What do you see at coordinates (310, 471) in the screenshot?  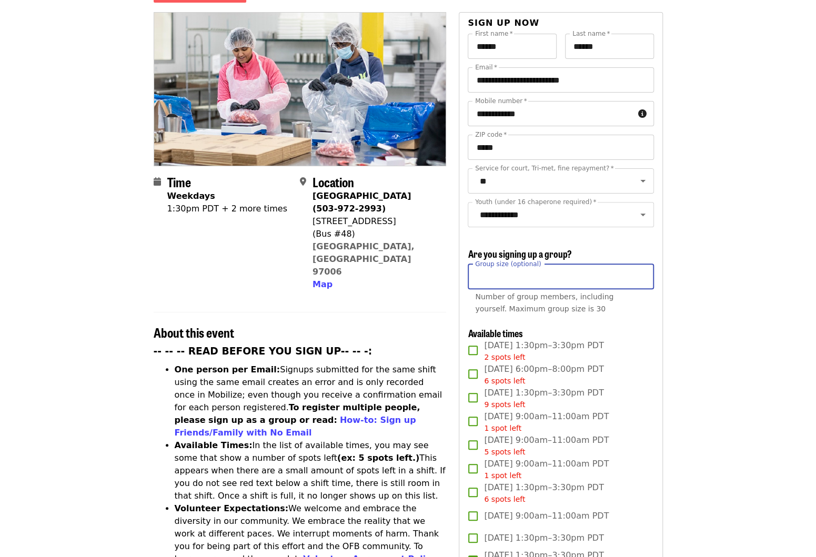 I see `li: In the list of available times, you may see some that show a number of spots left This appears wh...` at bounding box center [310, 471].